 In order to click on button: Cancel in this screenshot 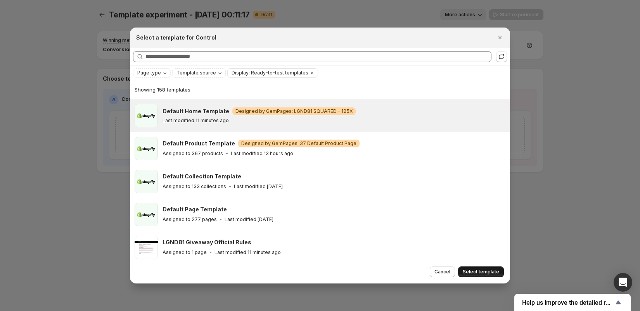, I will do `click(442, 272)`.